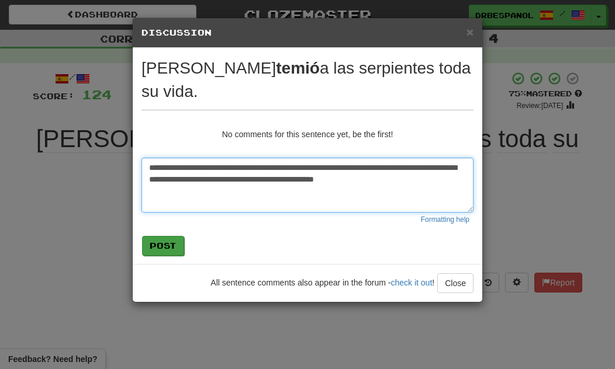  I want to click on div: No comments for this sentence yet, be the first!, so click(307, 134).